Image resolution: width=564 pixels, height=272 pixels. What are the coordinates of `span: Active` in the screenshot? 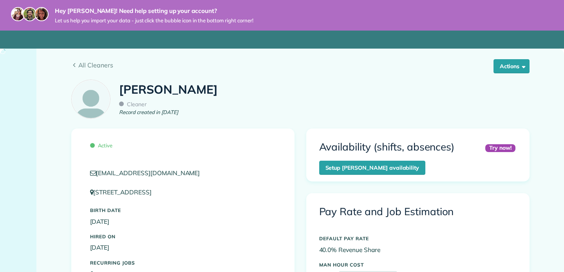 It's located at (101, 145).